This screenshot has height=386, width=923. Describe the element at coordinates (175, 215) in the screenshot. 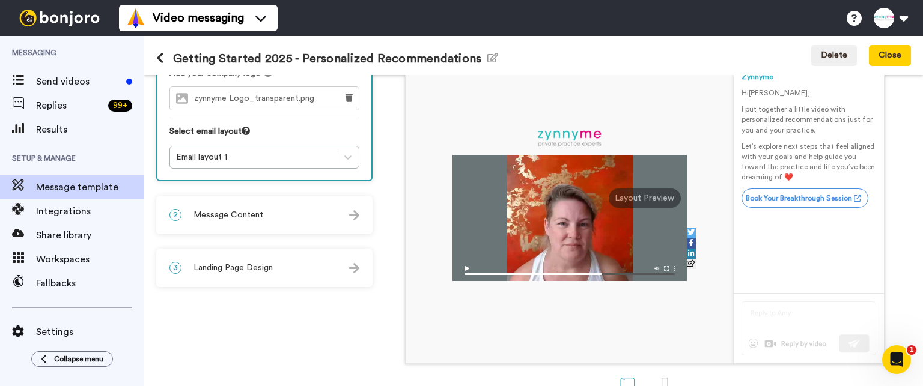

I see `span: 2` at that location.